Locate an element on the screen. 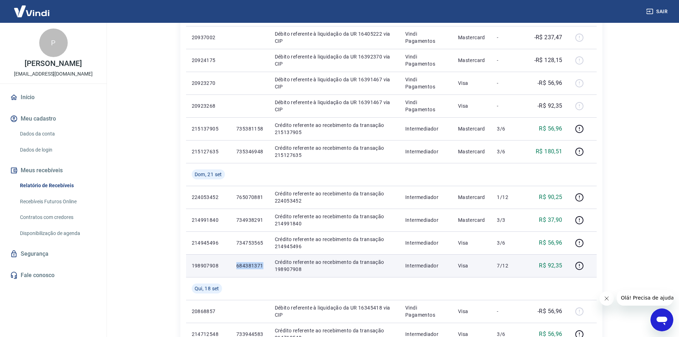 This screenshot has width=679, height=337. p: Crédito referente ao recebimento da transação 198907908 is located at coordinates (334, 265).